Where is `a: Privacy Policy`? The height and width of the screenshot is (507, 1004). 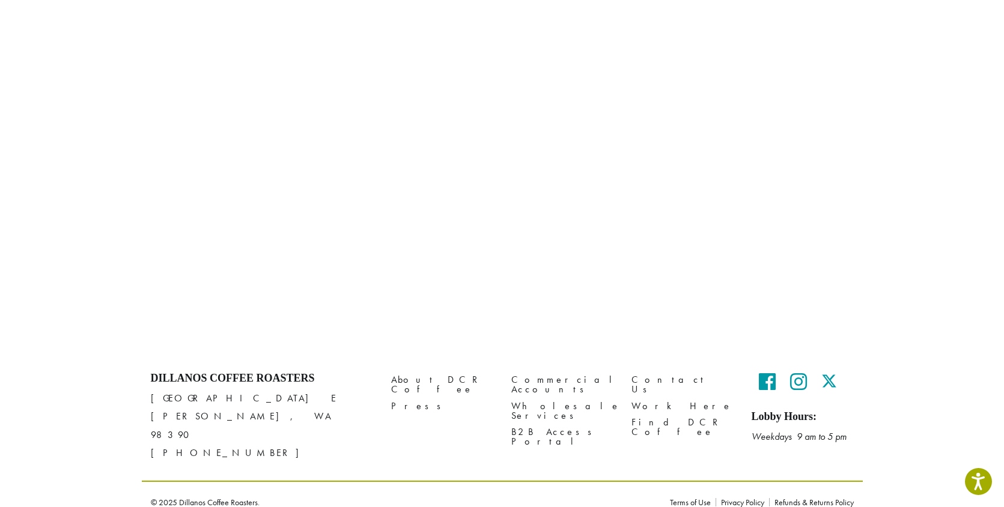
a: Privacy Policy is located at coordinates (742, 503).